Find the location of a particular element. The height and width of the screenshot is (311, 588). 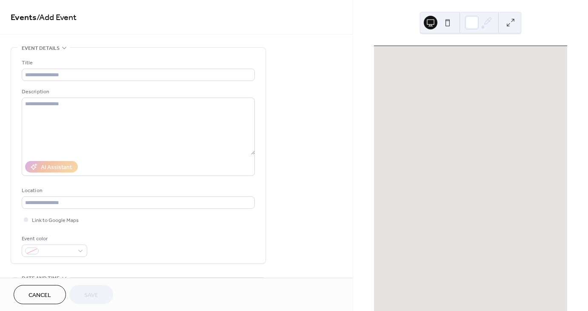

span: / Add Event is located at coordinates (57, 17).